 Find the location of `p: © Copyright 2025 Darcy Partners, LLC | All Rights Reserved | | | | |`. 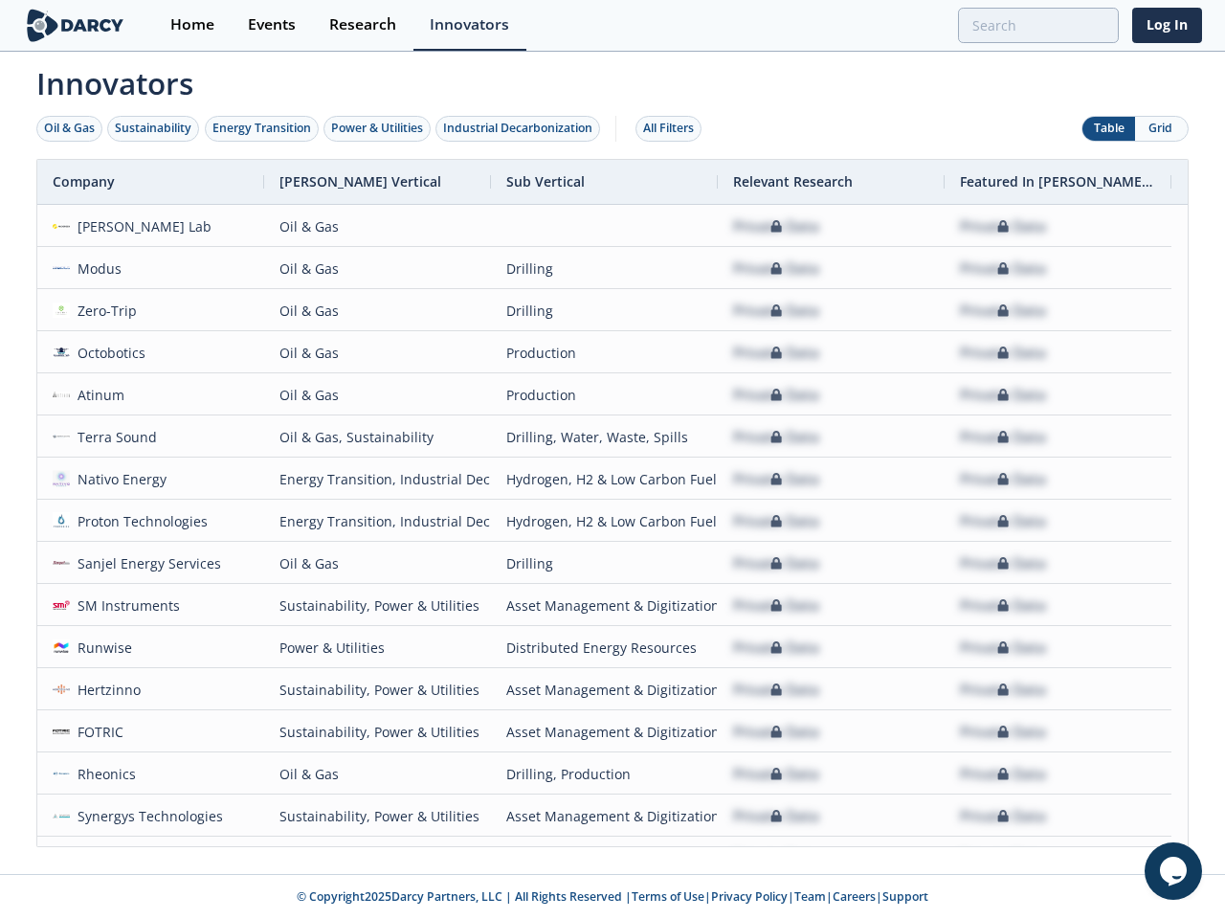

p: © Copyright 2025 Darcy Partners, LLC | All Rights Reserved | | | | | is located at coordinates (612, 897).